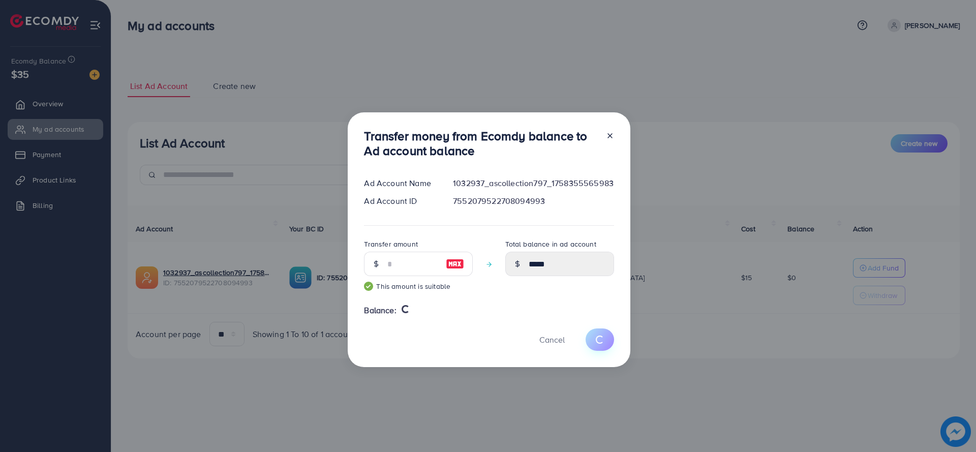  I want to click on label: Transfer amount, so click(390, 244).